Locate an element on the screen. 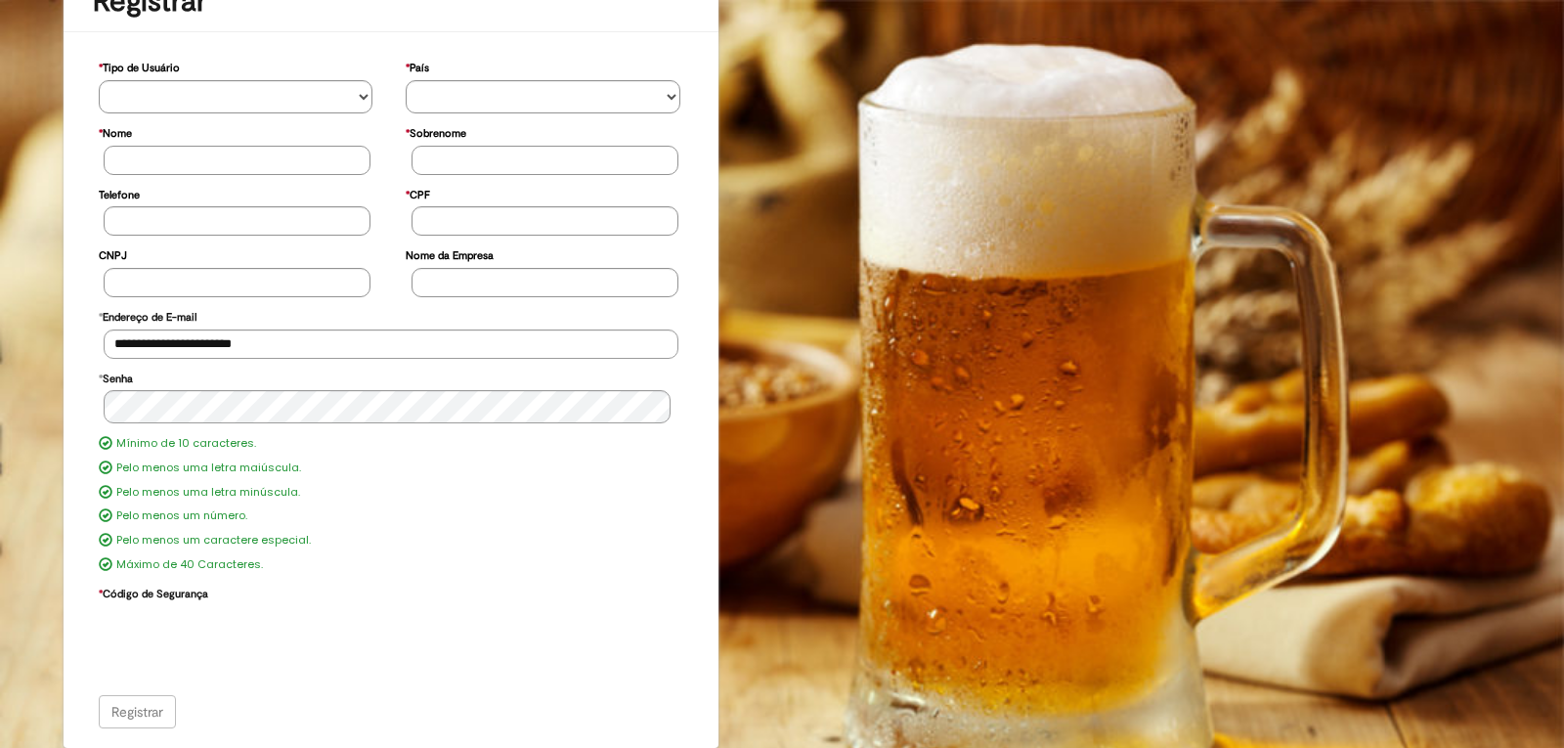  label: Pelo menos um número. is located at coordinates (182, 516).